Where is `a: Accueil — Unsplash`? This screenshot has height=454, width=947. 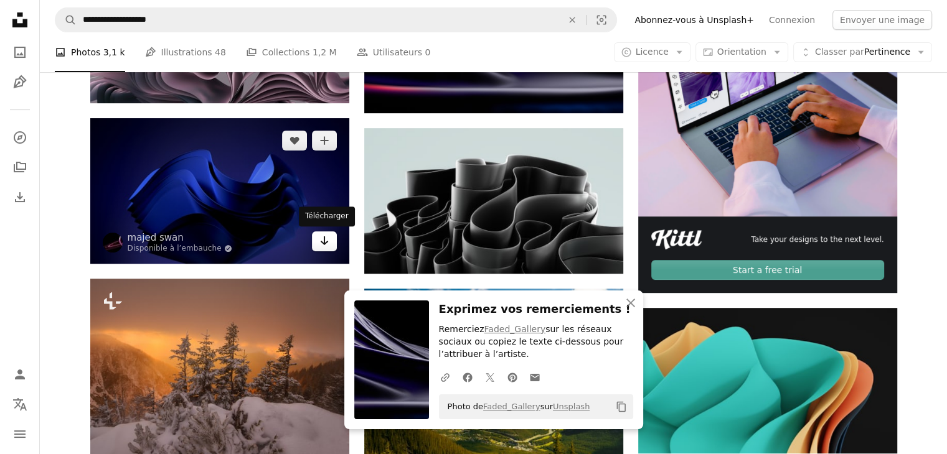
a: Accueil — Unsplash is located at coordinates (20, 21).